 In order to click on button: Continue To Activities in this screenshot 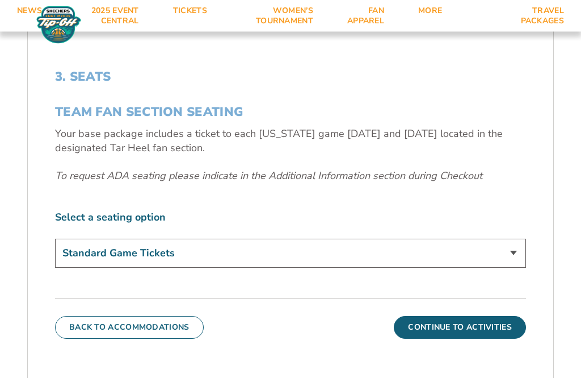, I will do `click(460, 328)`.